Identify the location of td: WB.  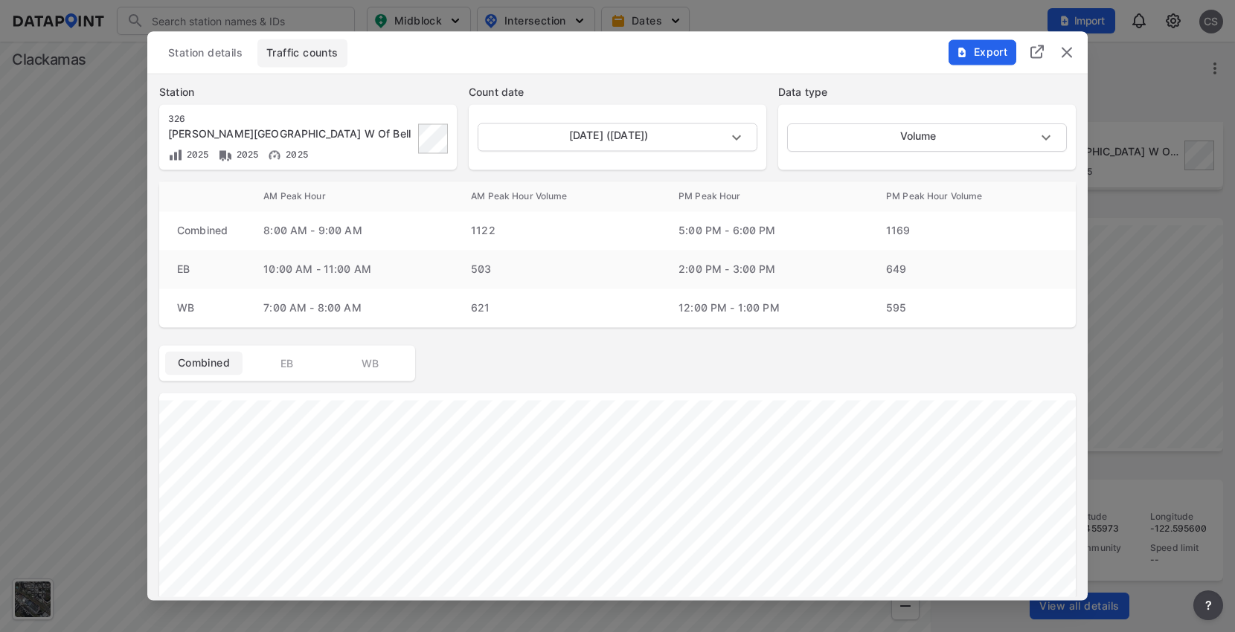
(202, 309).